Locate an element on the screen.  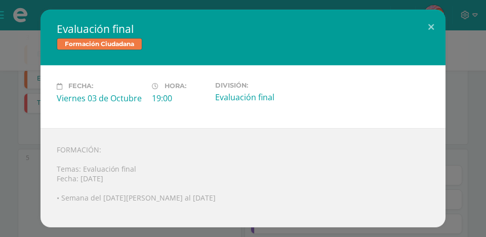
div: 19:00 is located at coordinates (179, 98).